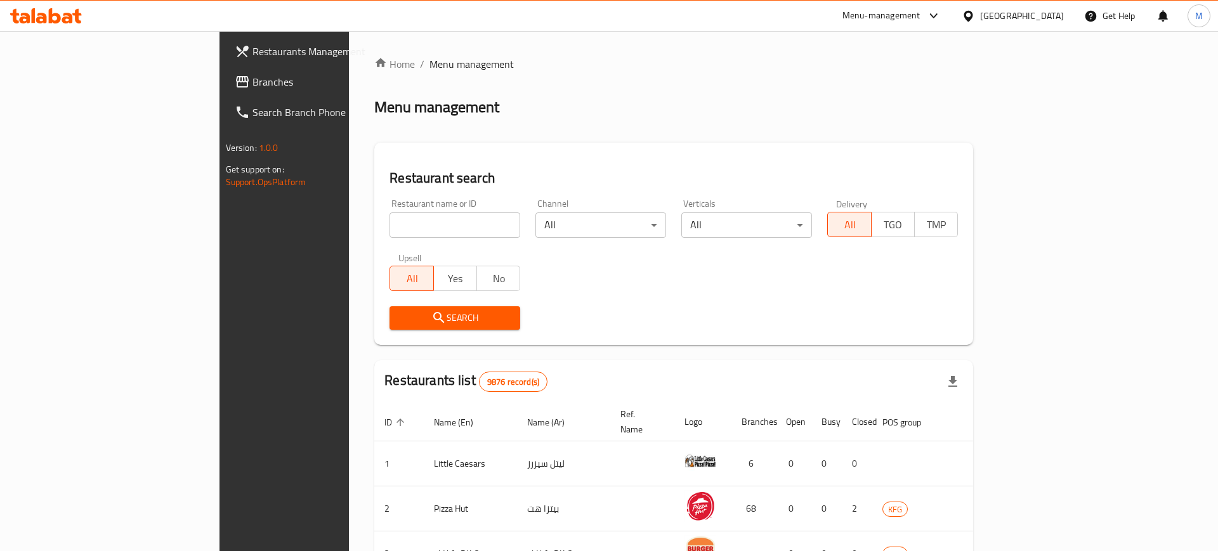 This screenshot has height=551, width=1218. What do you see at coordinates (857, 422) in the screenshot?
I see `th: Closed` at bounding box center [857, 422].